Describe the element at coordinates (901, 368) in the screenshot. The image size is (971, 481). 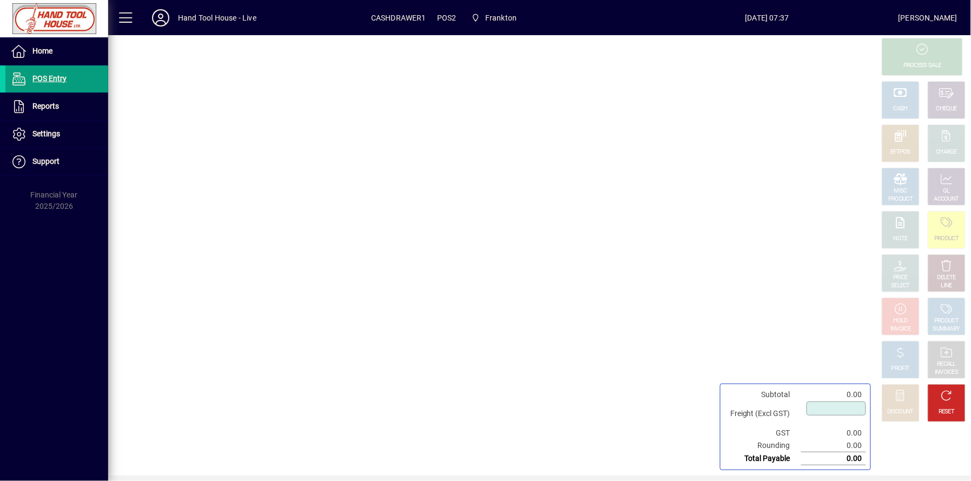
I see `div: PROFIT` at that location.